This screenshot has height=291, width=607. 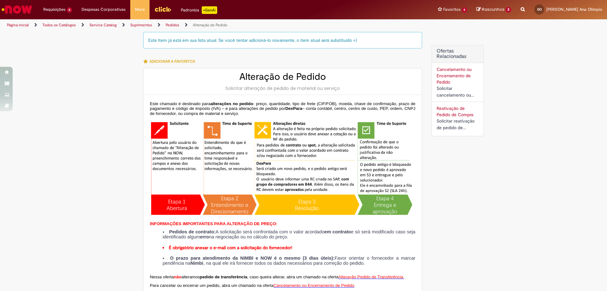 What do you see at coordinates (371, 276) in the screenshot?
I see `a: Alteração Pedido de Transferência` at bounding box center [371, 276].